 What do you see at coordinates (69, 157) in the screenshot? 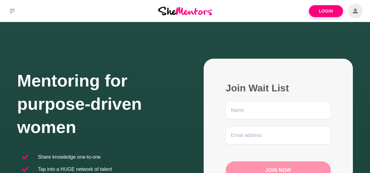
I see `p: Share knowledge one-to-one` at bounding box center [69, 157].